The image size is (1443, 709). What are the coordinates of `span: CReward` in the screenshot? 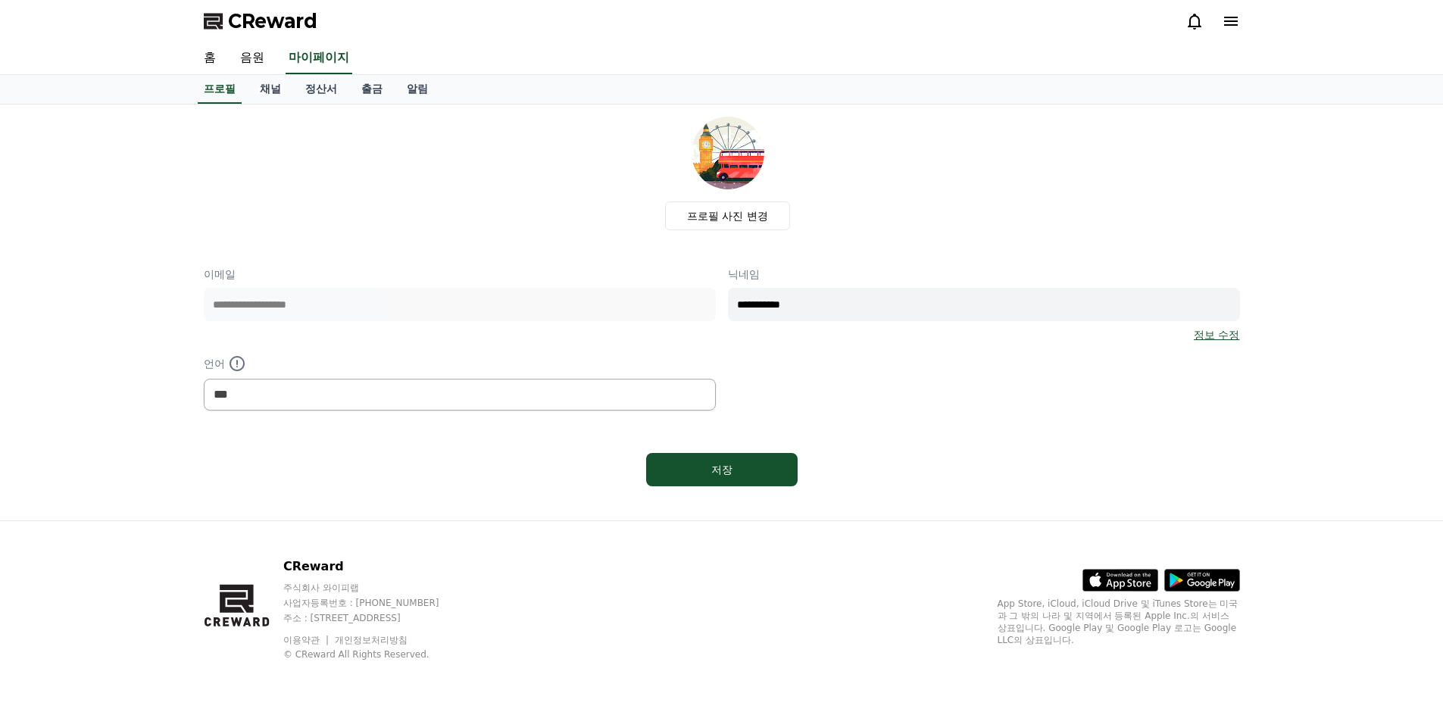 It's located at (273, 21).